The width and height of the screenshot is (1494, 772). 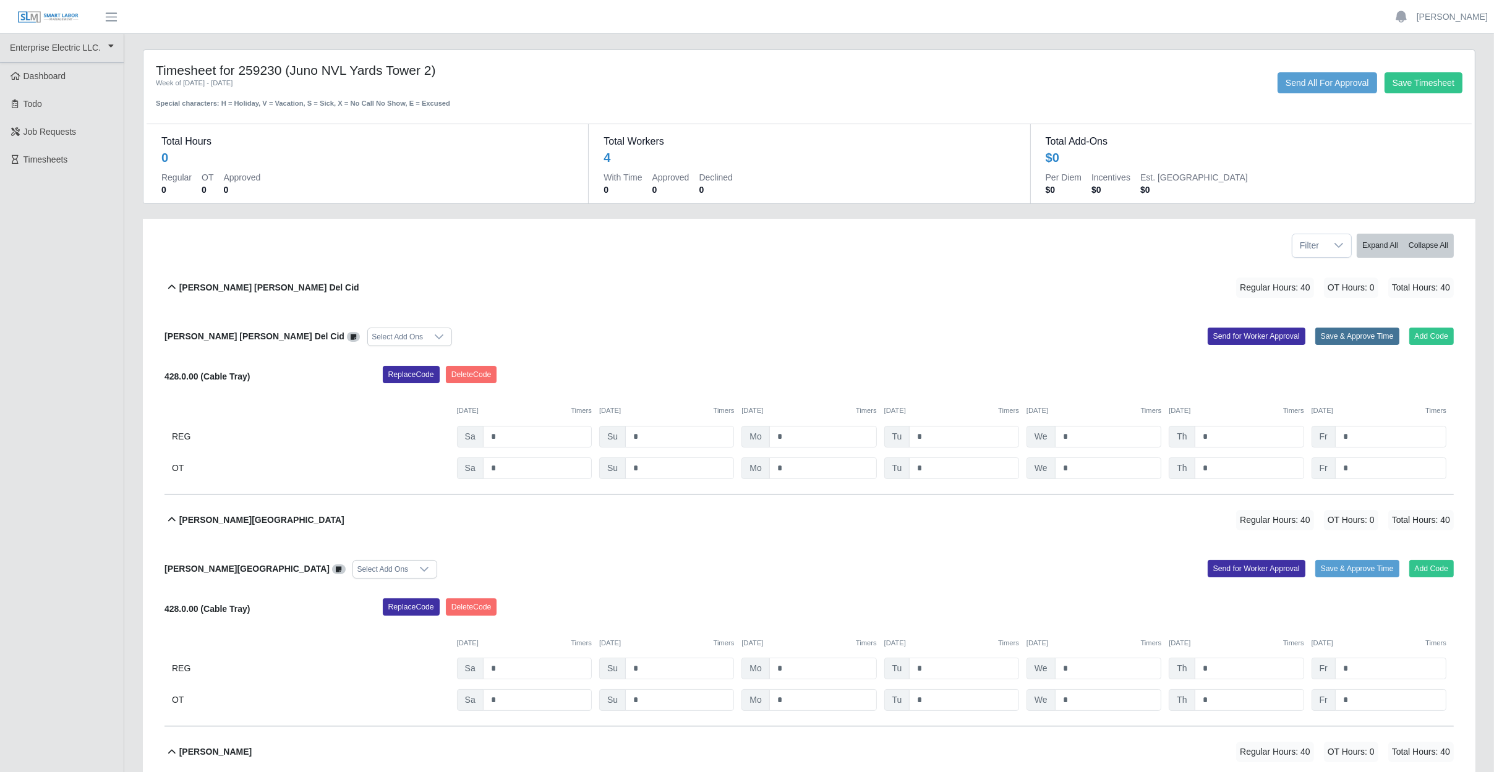 What do you see at coordinates (607, 158) in the screenshot?
I see `div: 4` at bounding box center [607, 158].